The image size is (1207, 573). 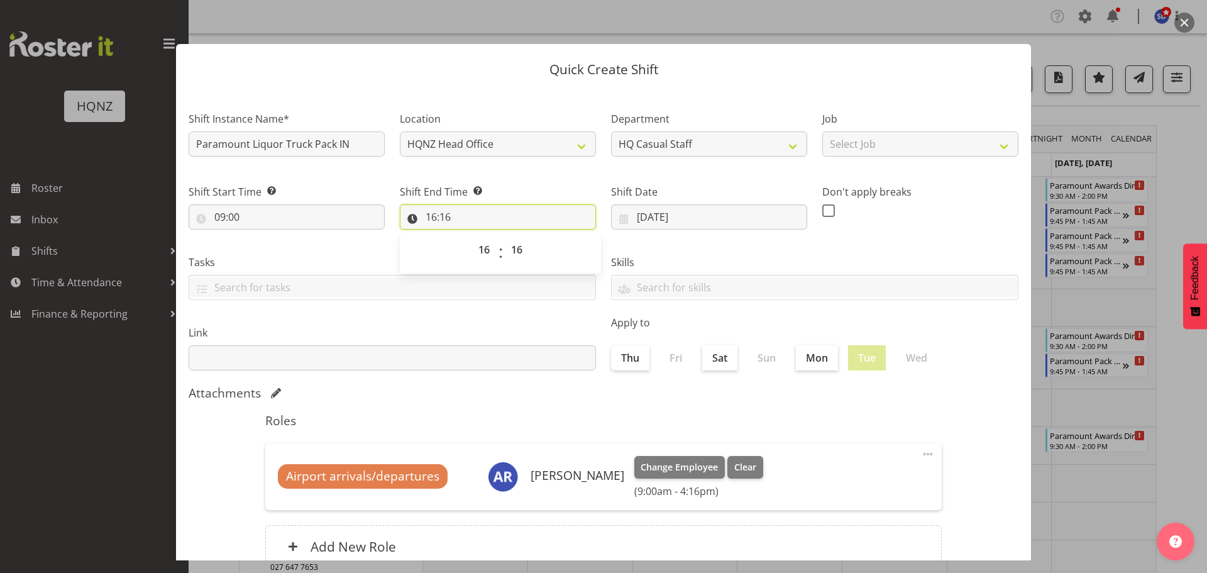 What do you see at coordinates (676, 358) in the screenshot?
I see `label: Fri` at bounding box center [676, 358].